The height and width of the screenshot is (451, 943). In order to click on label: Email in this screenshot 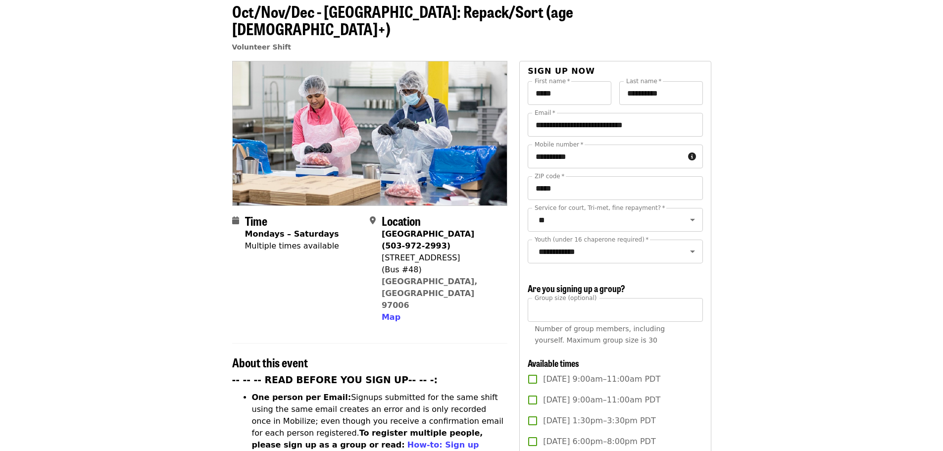, I will do `click(545, 113)`.